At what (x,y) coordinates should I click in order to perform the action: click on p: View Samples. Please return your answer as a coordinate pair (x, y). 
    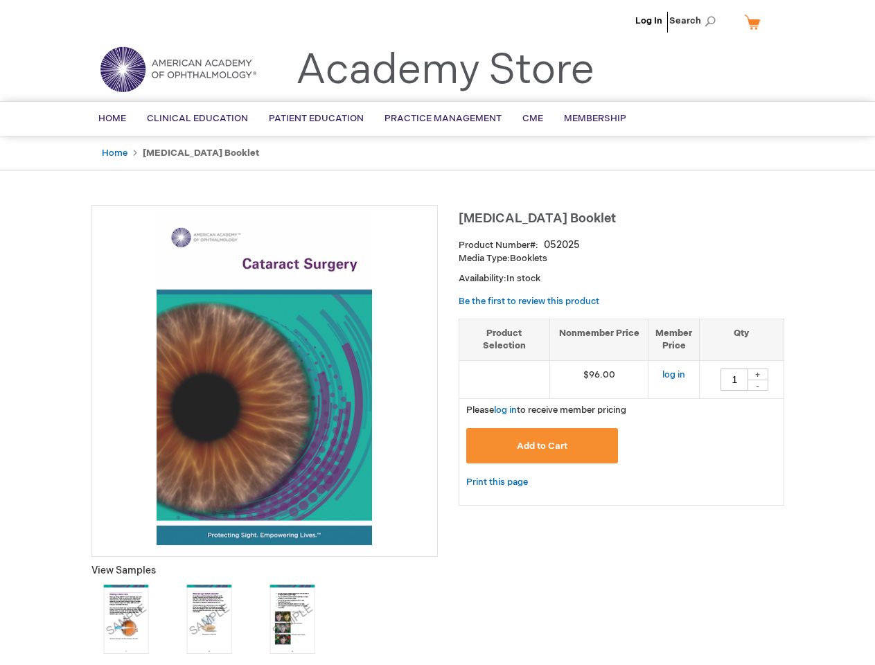
    Looking at the image, I should click on (265, 571).